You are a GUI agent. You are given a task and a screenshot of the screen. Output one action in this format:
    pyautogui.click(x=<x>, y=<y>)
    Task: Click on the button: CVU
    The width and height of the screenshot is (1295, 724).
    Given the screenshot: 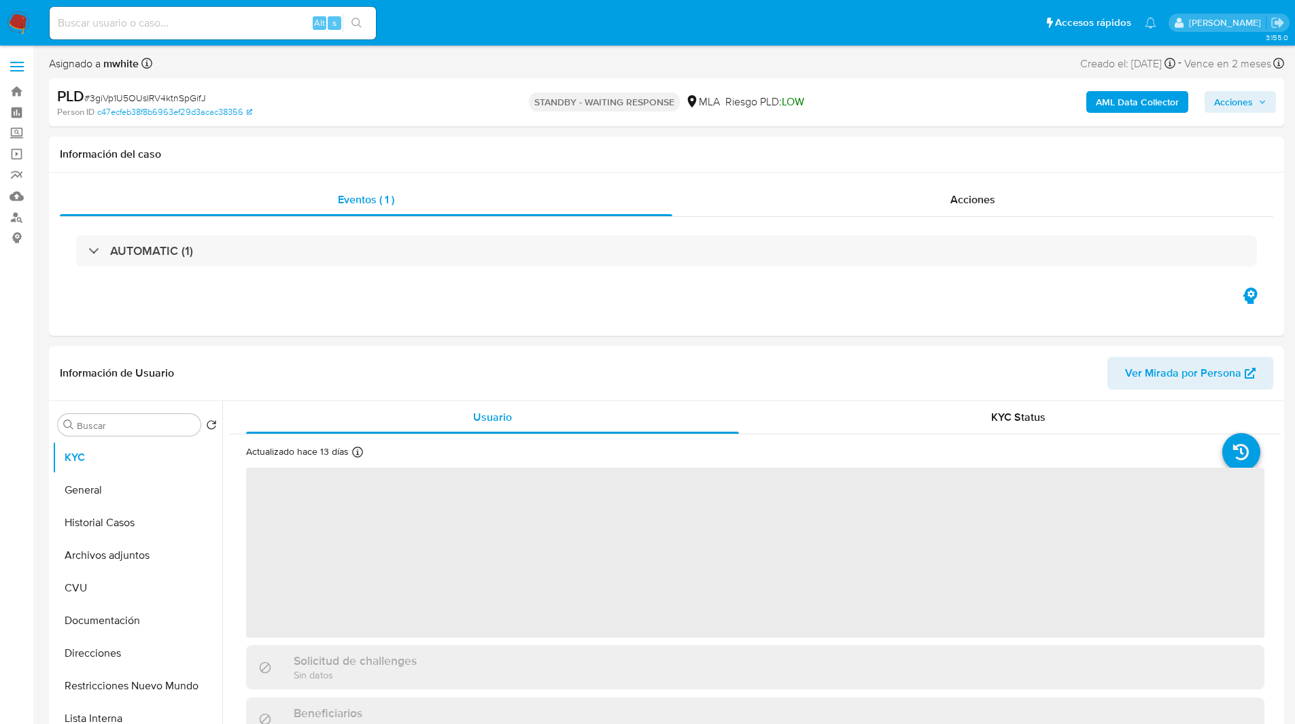 What is the action you would take?
    pyautogui.click(x=137, y=588)
    